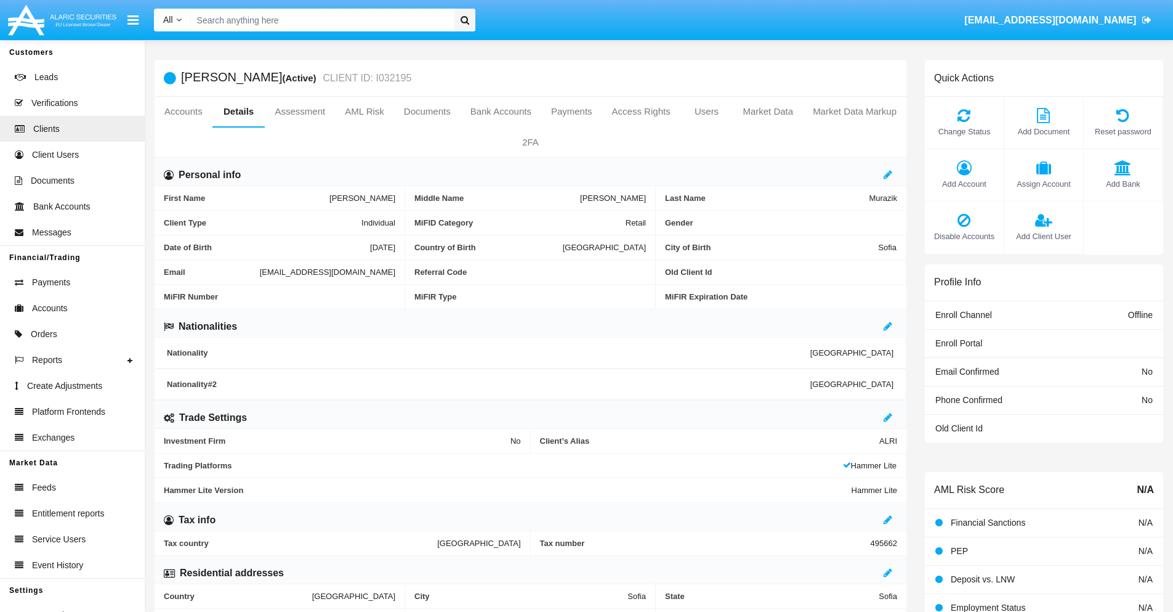 The image size is (1173, 612). Describe the element at coordinates (184, 111) in the screenshot. I see `a: Accounts` at that location.